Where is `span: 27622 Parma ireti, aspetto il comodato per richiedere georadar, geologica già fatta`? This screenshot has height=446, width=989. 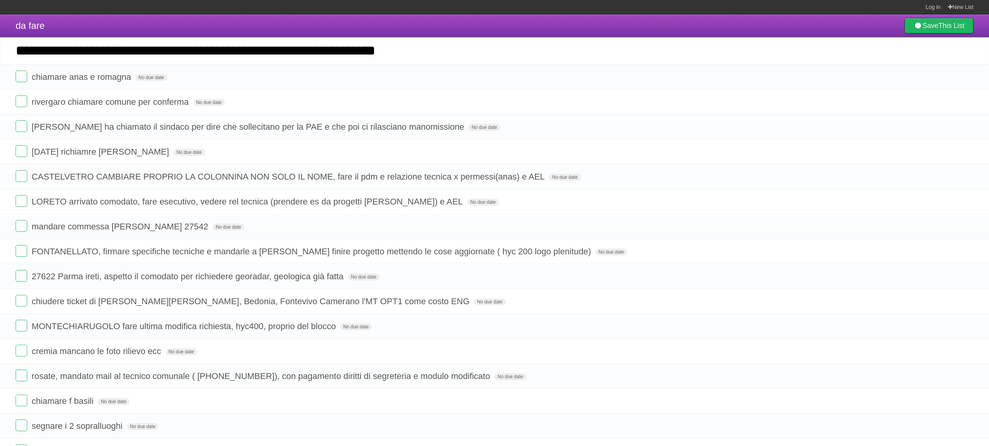
span: 27622 Parma ireti, aspetto il comodato per richiedere georadar, geologica già fatta is located at coordinates (189, 276).